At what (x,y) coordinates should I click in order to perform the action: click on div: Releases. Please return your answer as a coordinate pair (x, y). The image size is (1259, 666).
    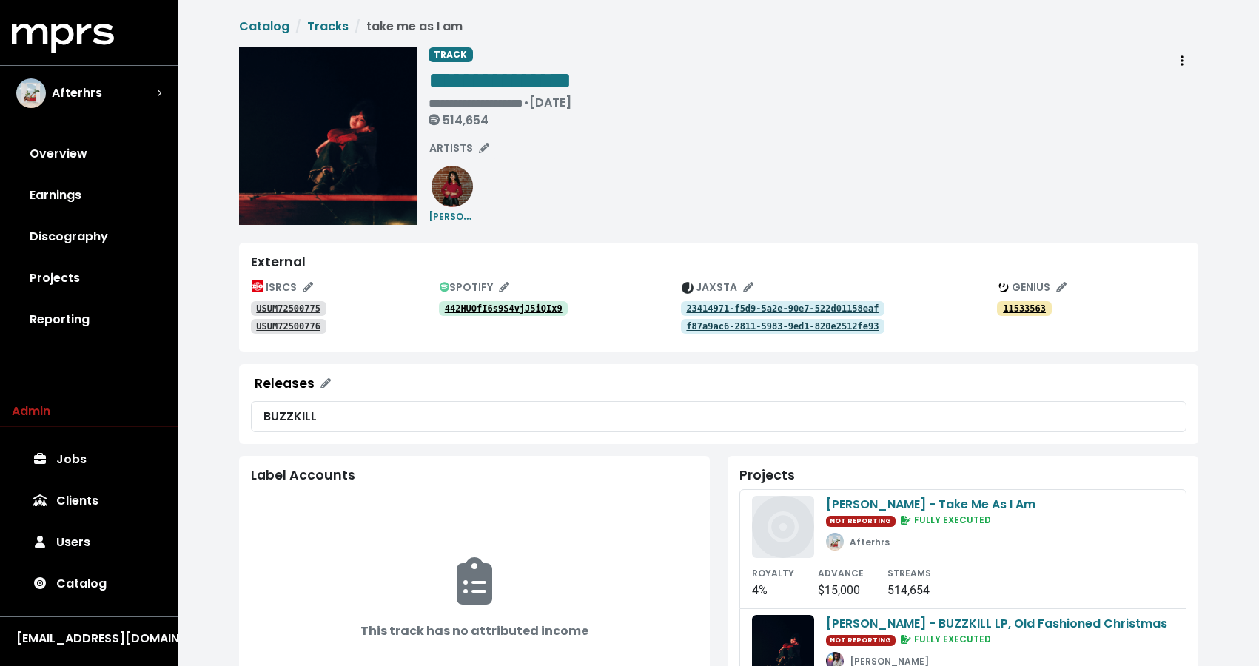
    Looking at the image, I should click on (284, 383).